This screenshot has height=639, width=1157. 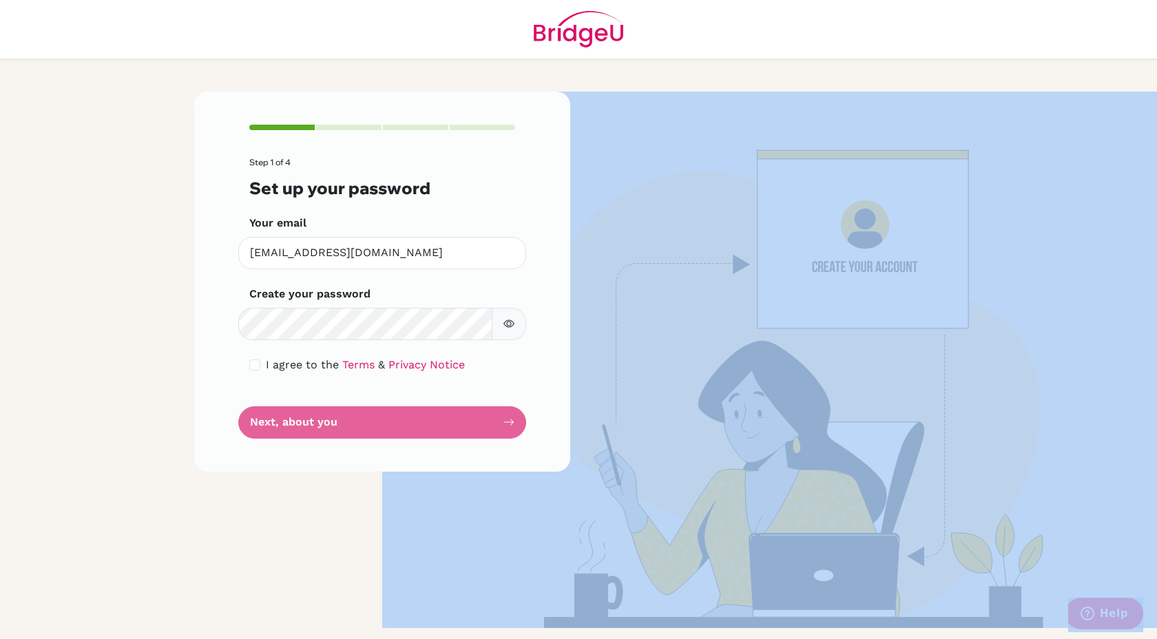 What do you see at coordinates (382, 253) in the screenshot?
I see `input: Insert your email*` at bounding box center [382, 253].